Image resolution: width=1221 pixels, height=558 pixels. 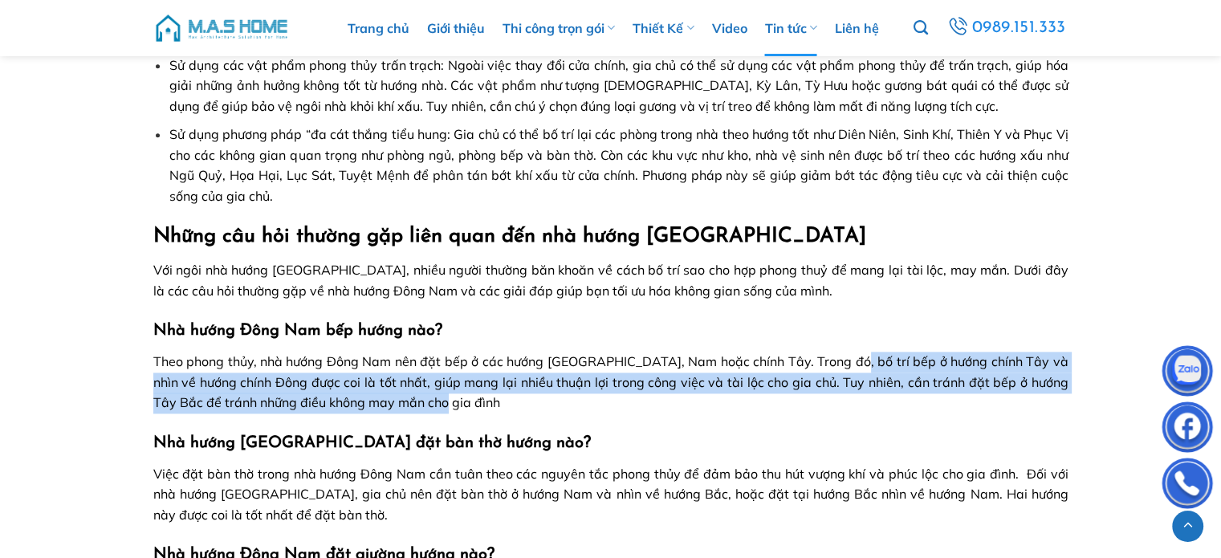 I want to click on img: Phone, so click(x=1187, y=486).